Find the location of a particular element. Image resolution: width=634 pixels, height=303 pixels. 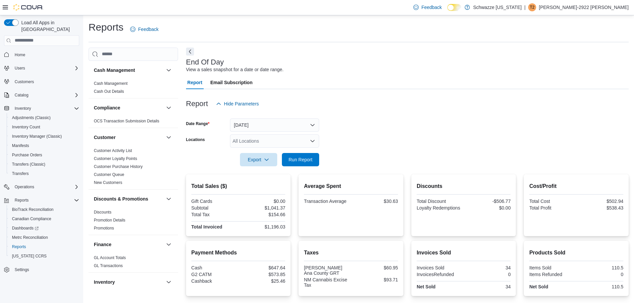

div: $0.00 is located at coordinates (262, 201).